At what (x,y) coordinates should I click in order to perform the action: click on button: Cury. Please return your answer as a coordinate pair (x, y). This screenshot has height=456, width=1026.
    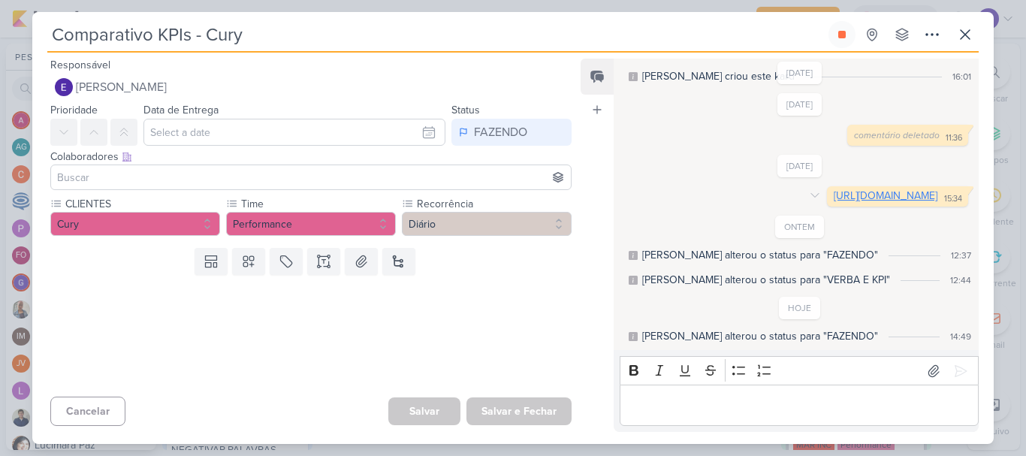
    Looking at the image, I should click on (135, 224).